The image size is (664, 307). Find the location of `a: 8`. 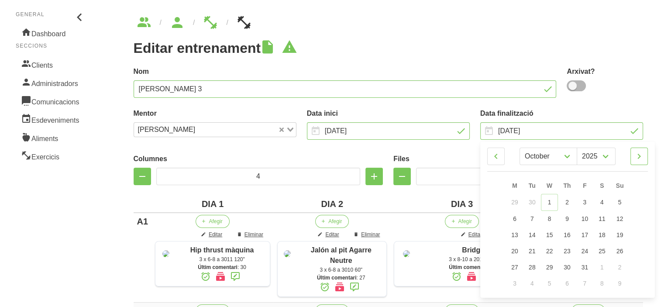

a: 8 is located at coordinates (550, 219).